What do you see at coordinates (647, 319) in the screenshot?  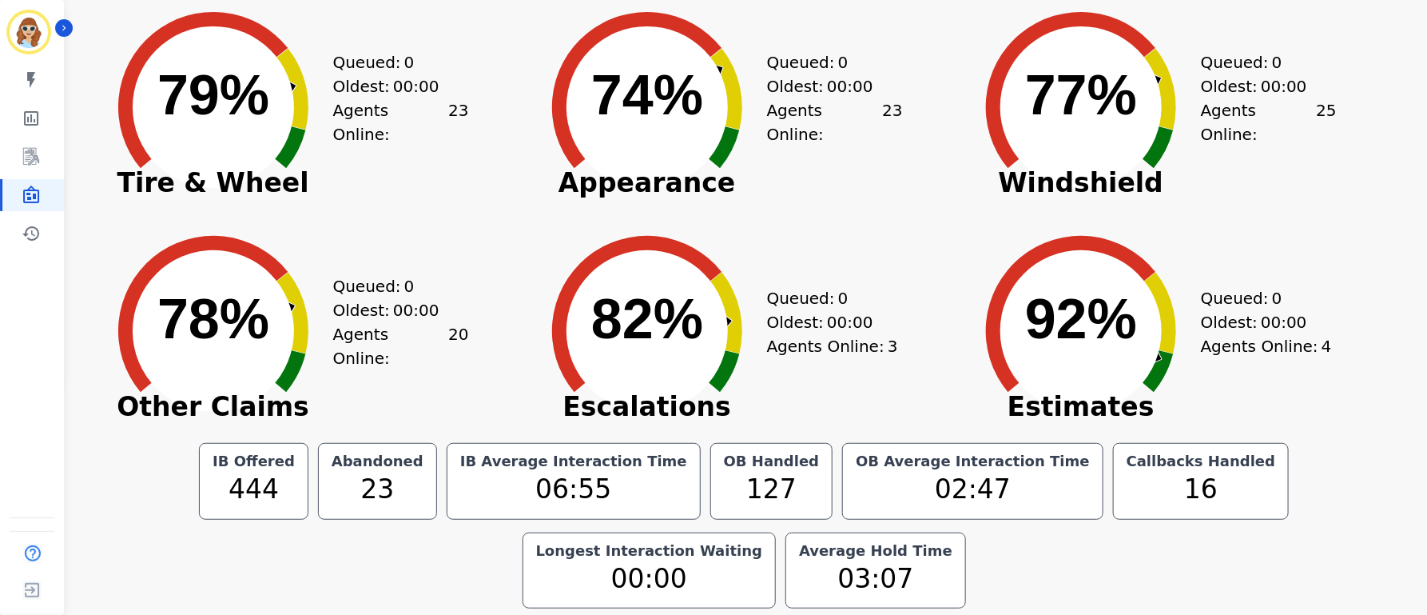 I see `text: 82%` at bounding box center [647, 319].